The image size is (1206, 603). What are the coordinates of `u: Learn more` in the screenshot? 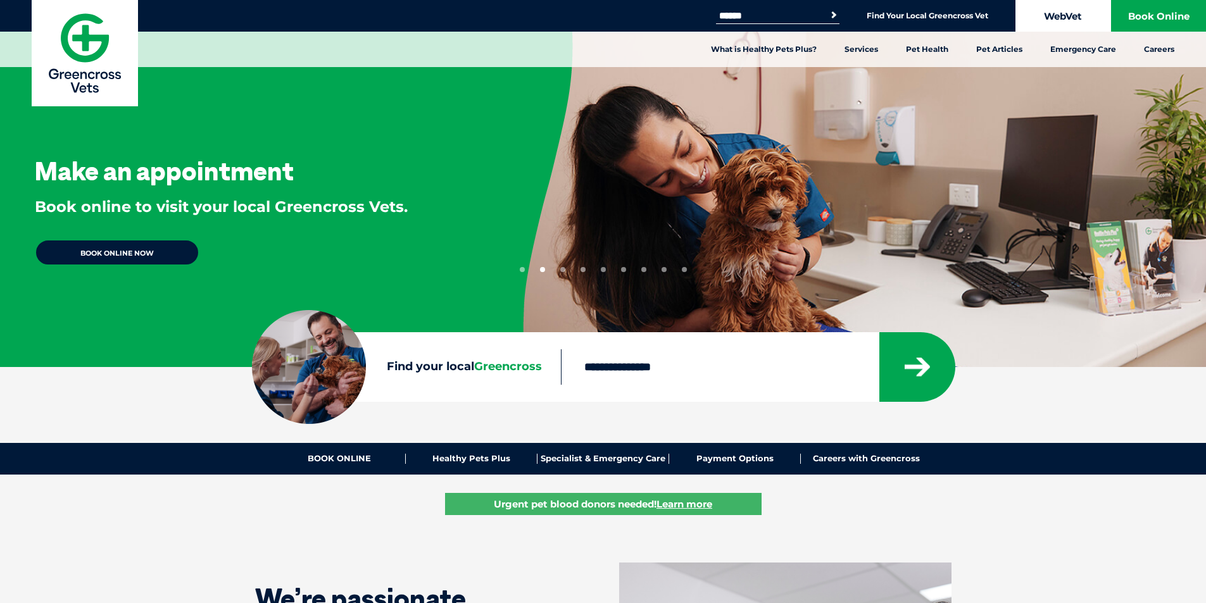 It's located at (684, 504).